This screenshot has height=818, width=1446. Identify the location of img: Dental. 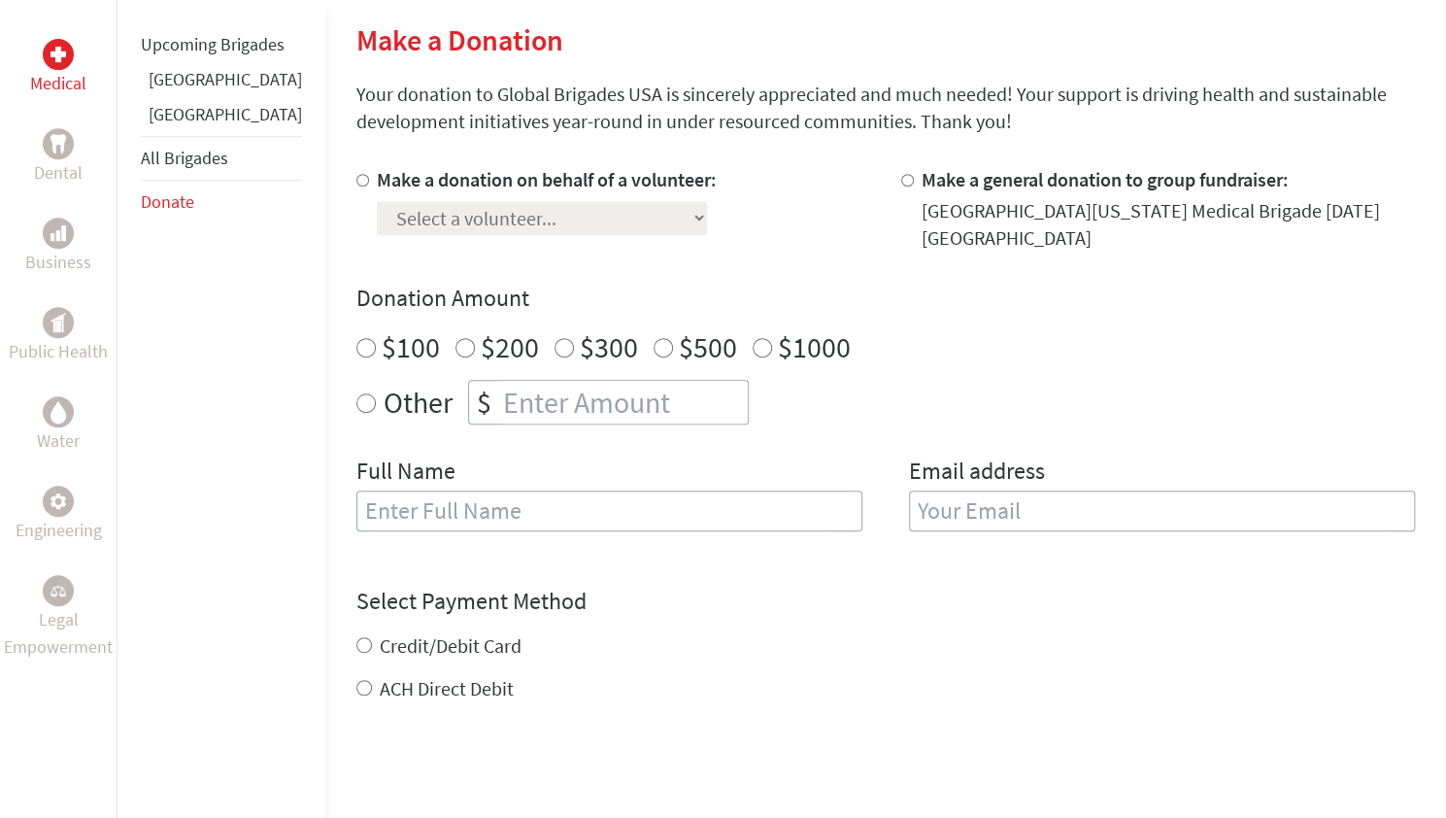
(58, 143).